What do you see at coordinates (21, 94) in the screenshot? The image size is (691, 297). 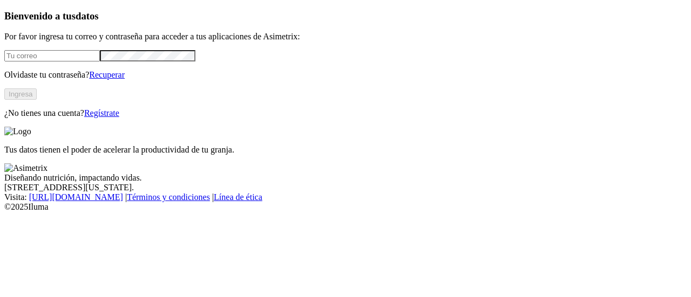 I see `button: Ingresa` at bounding box center [21, 94].